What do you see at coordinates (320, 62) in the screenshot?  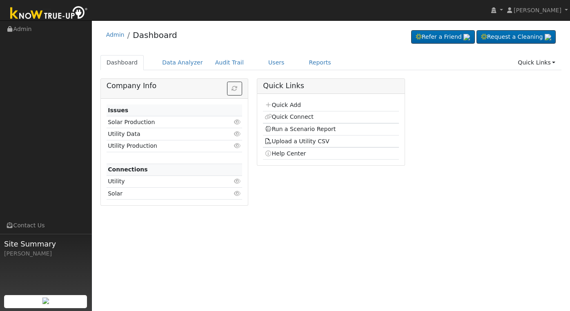 I see `a: Reports` at bounding box center [320, 62].